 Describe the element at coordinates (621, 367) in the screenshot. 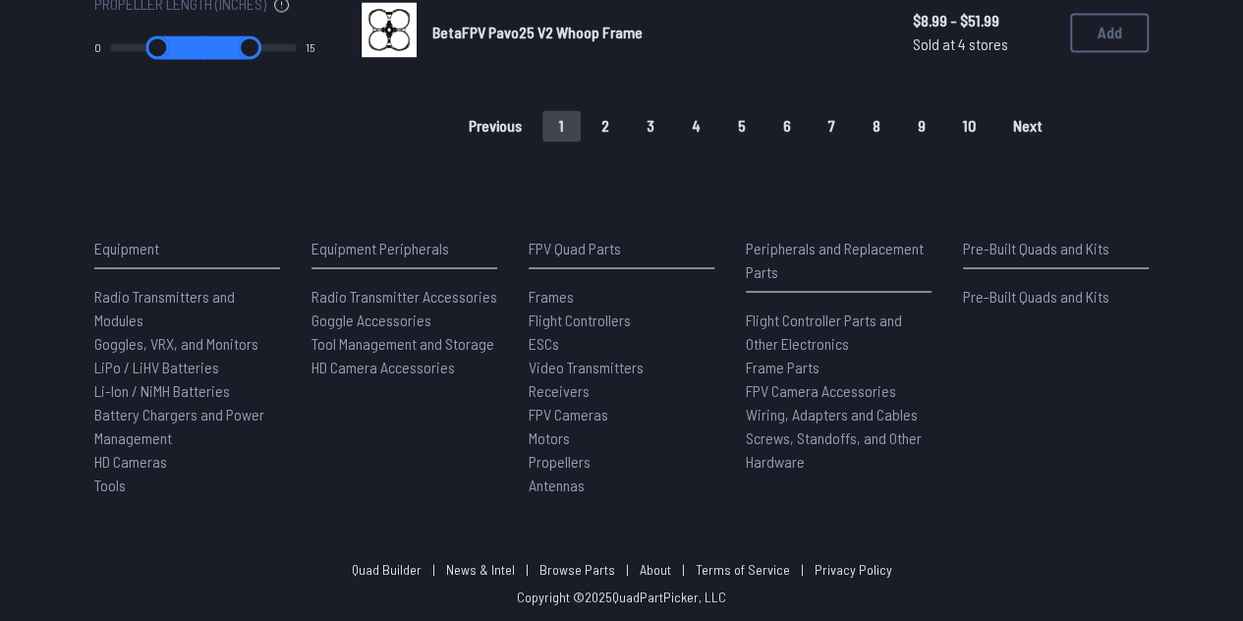

I see `a: Video Transmitters` at that location.